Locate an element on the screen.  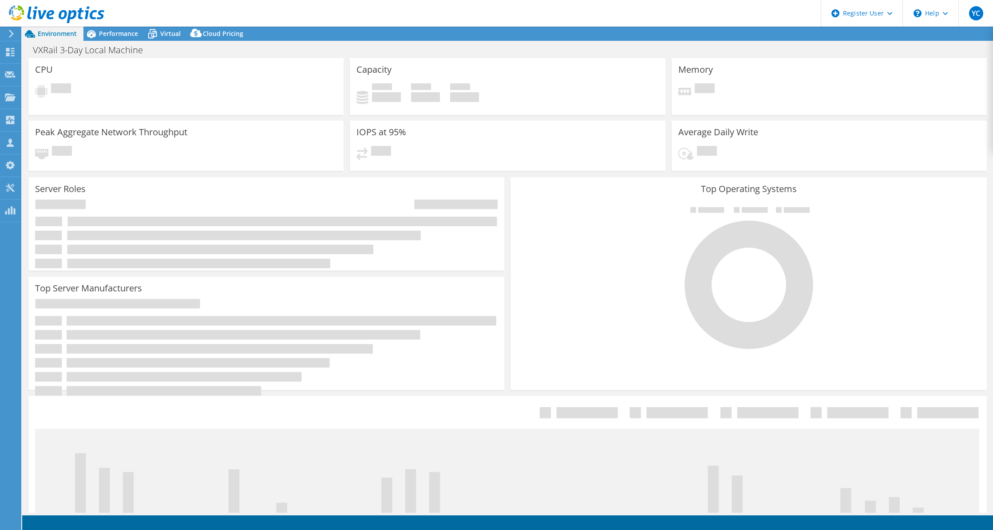
h3: Server Roles is located at coordinates (60, 189).